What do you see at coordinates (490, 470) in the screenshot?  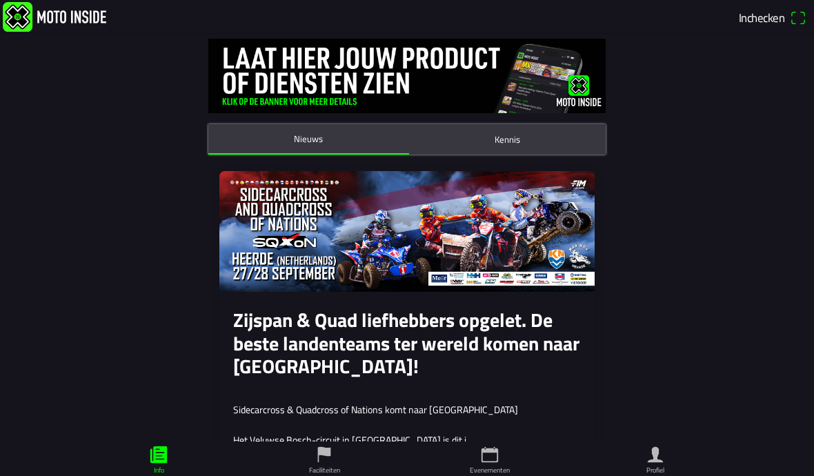 I see `ion-label: Evenementen` at bounding box center [490, 470].